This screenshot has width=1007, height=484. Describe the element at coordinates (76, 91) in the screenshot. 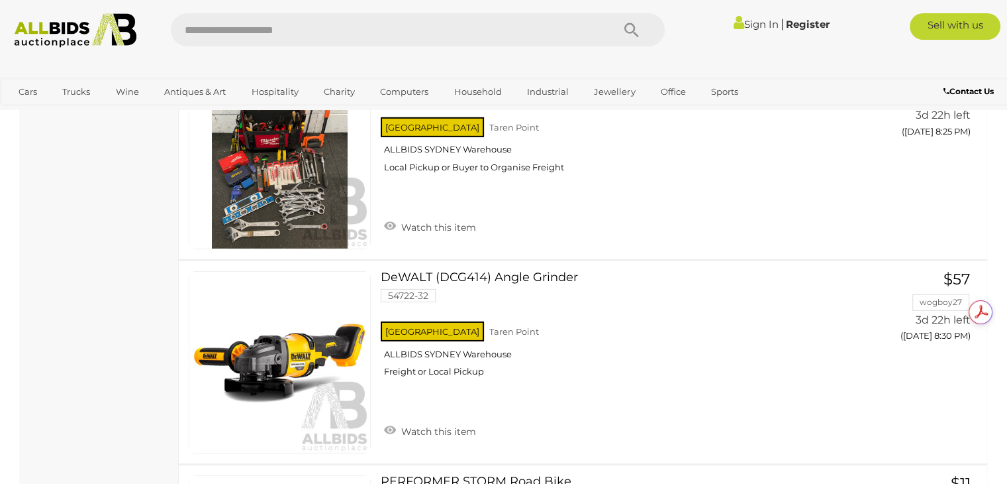

I see `a: Trucks` at that location.